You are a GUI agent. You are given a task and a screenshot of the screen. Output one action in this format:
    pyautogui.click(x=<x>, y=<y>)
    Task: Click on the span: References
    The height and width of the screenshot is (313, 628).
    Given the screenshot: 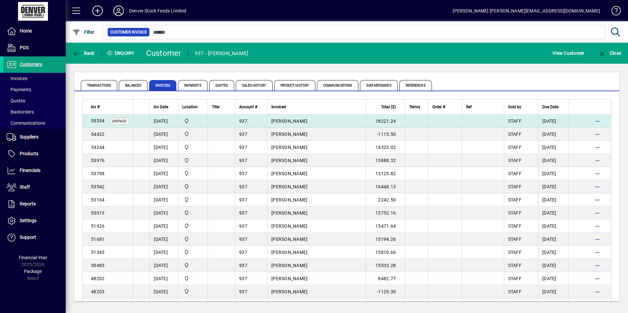 What is the action you would take?
    pyautogui.click(x=415, y=85)
    